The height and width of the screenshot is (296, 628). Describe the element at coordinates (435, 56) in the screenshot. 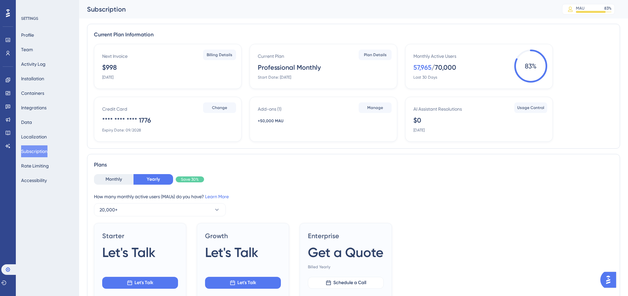

I see `div: Monthly Active Users` at that location.